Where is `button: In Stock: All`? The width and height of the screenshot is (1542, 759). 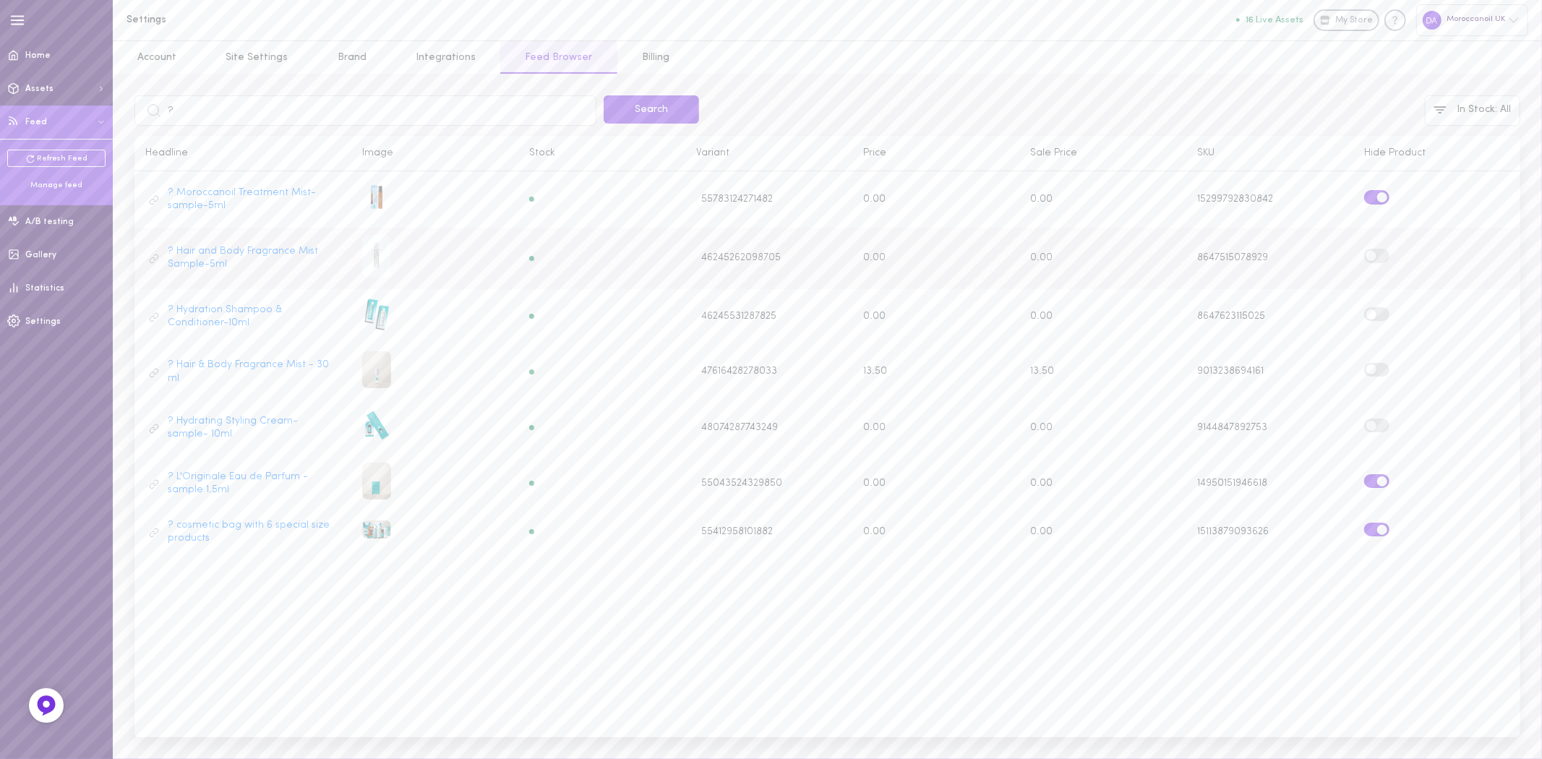
button: In Stock: All is located at coordinates (1473, 111).